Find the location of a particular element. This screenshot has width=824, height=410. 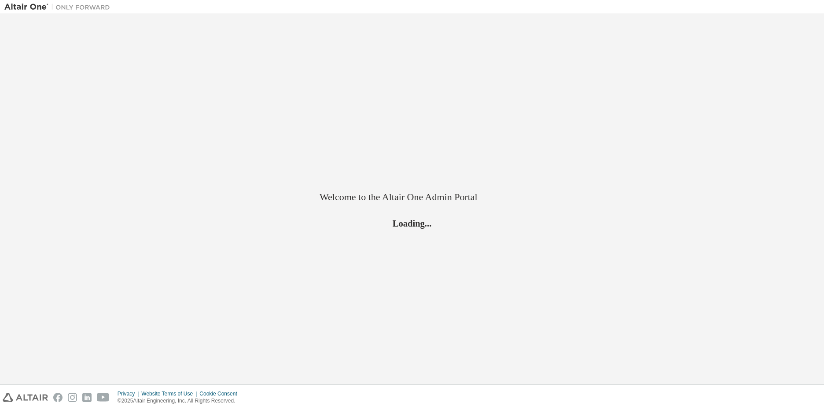

div: Cookie Consent is located at coordinates (221, 394).